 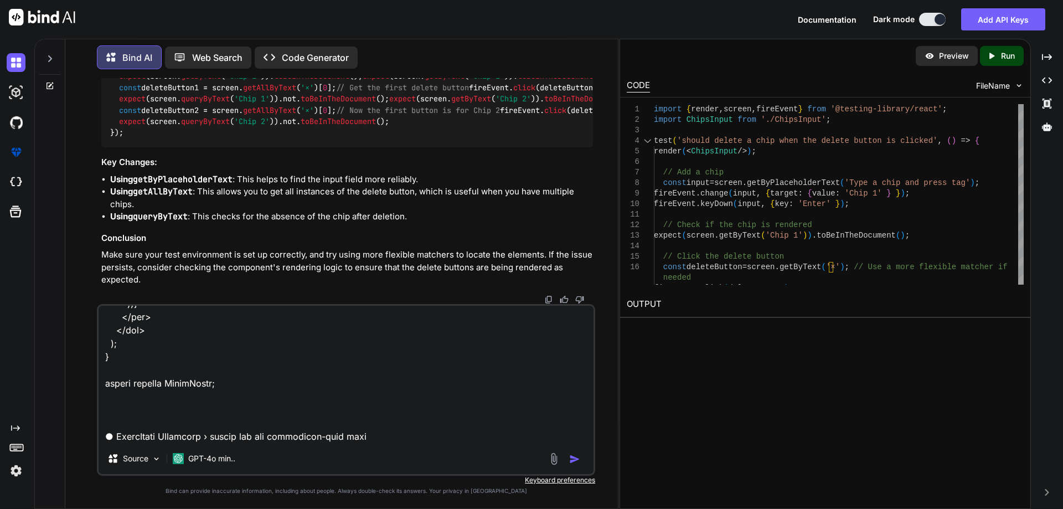 I want to click on li: : This helps to find the input field more reliably., so click(x=352, y=179).